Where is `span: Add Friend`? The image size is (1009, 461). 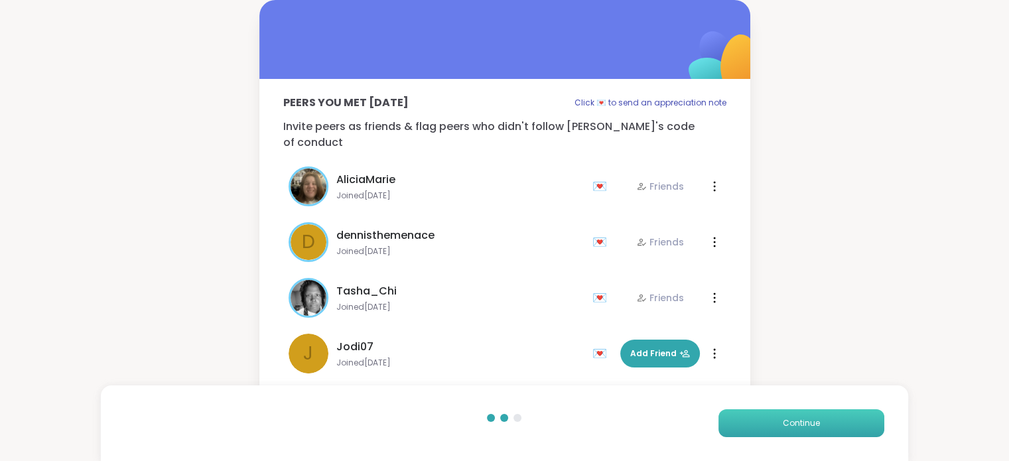
span: Add Friend is located at coordinates (660, 354).